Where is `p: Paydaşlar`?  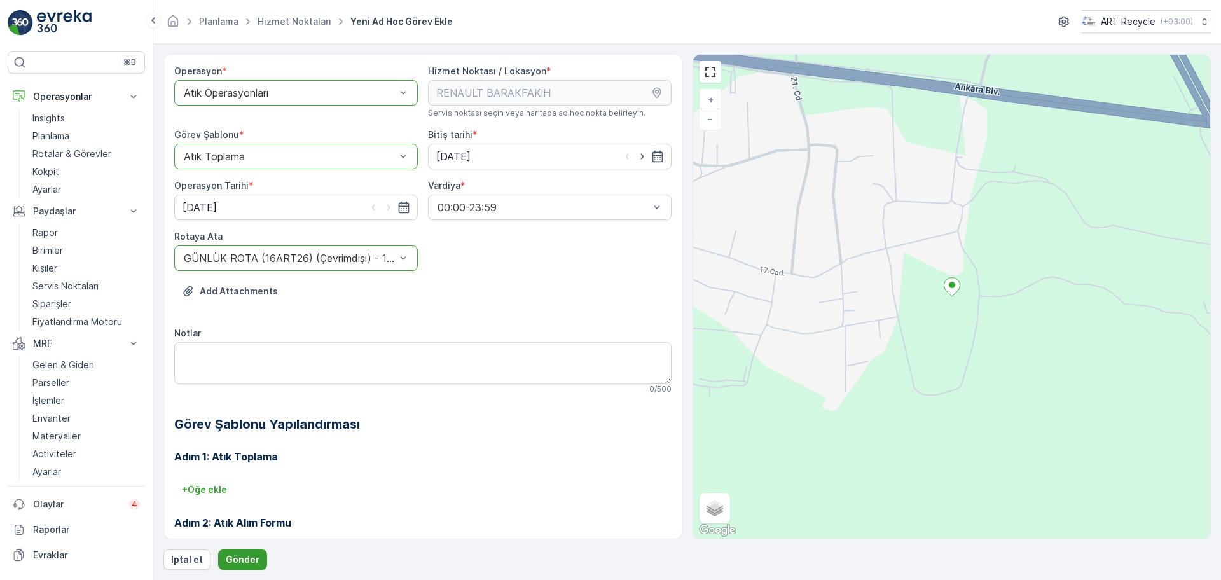
p: Paydaşlar is located at coordinates (76, 211).